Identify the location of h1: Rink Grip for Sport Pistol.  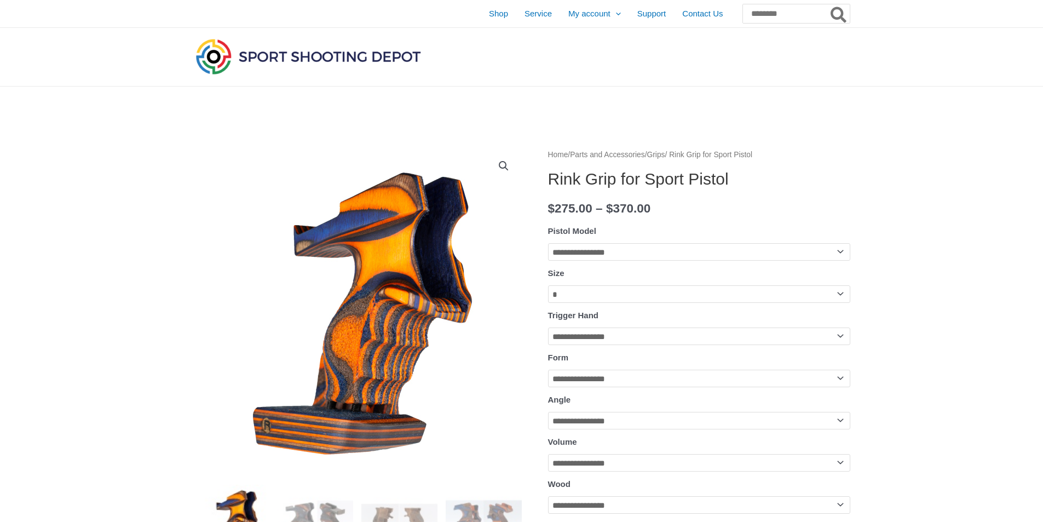
(699, 179).